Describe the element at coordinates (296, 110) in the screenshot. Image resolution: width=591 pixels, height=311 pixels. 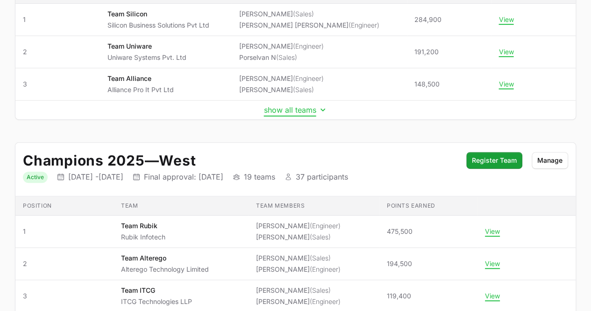
I see `button: show all teams` at that location.